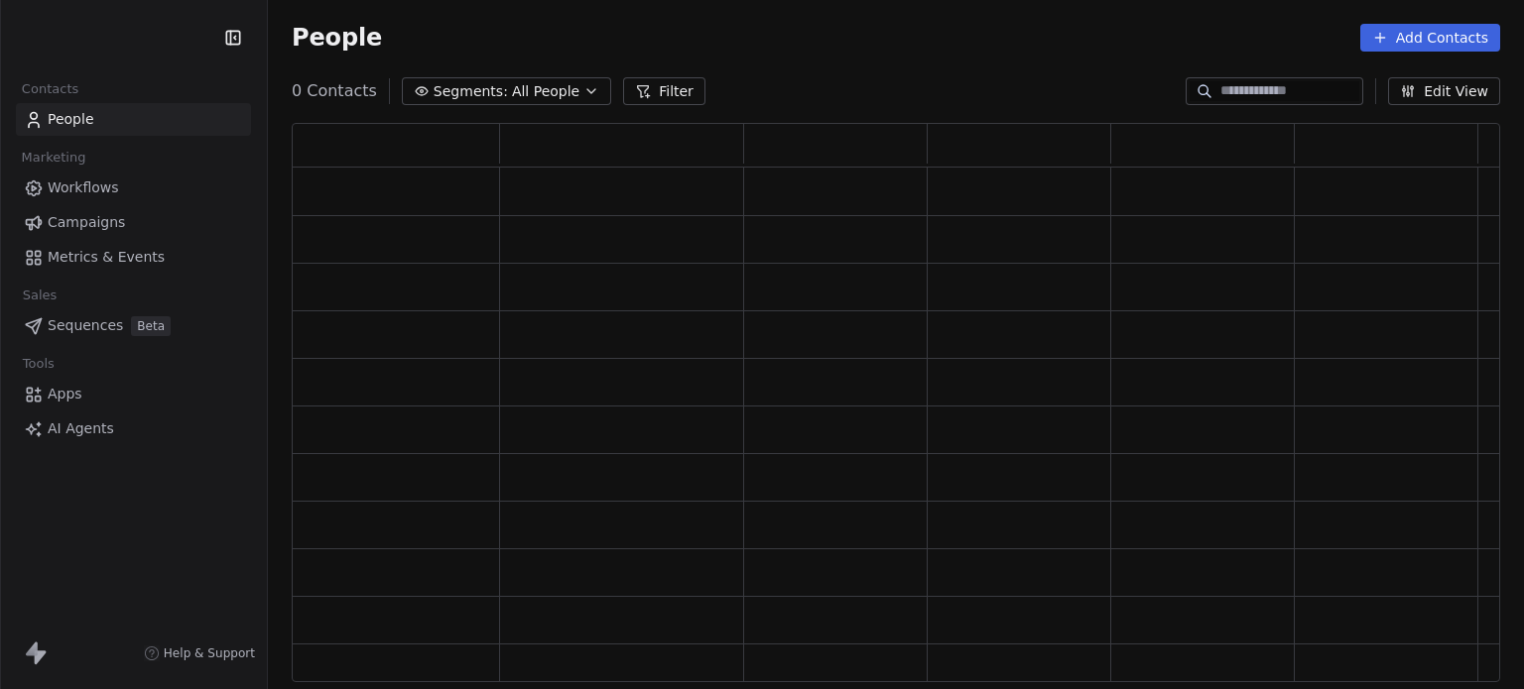 Image resolution: width=1524 pixels, height=689 pixels. Describe the element at coordinates (133, 257) in the screenshot. I see `a: Metrics & Events` at that location.